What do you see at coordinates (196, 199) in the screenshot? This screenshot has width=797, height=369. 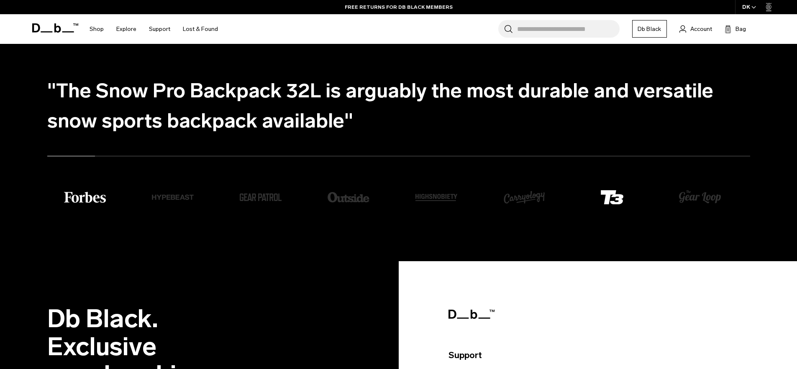 I see `li: 2 / 8` at bounding box center [196, 199].